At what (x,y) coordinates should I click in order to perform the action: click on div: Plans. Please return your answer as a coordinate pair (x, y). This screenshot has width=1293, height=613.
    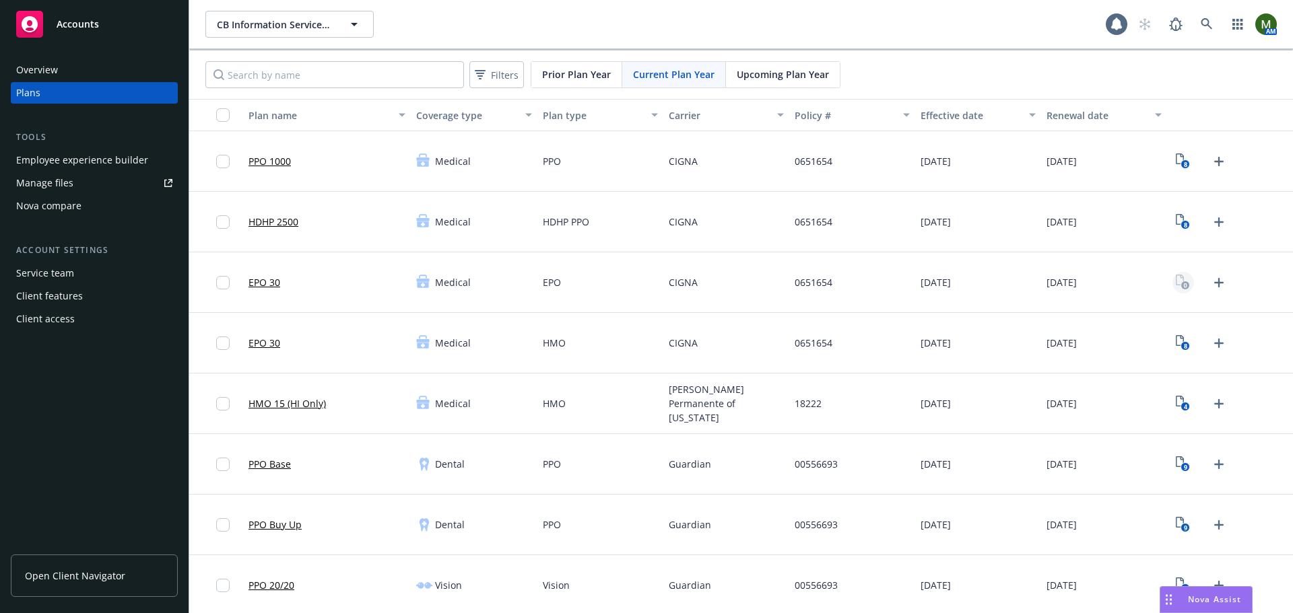
    Looking at the image, I should click on (28, 93).